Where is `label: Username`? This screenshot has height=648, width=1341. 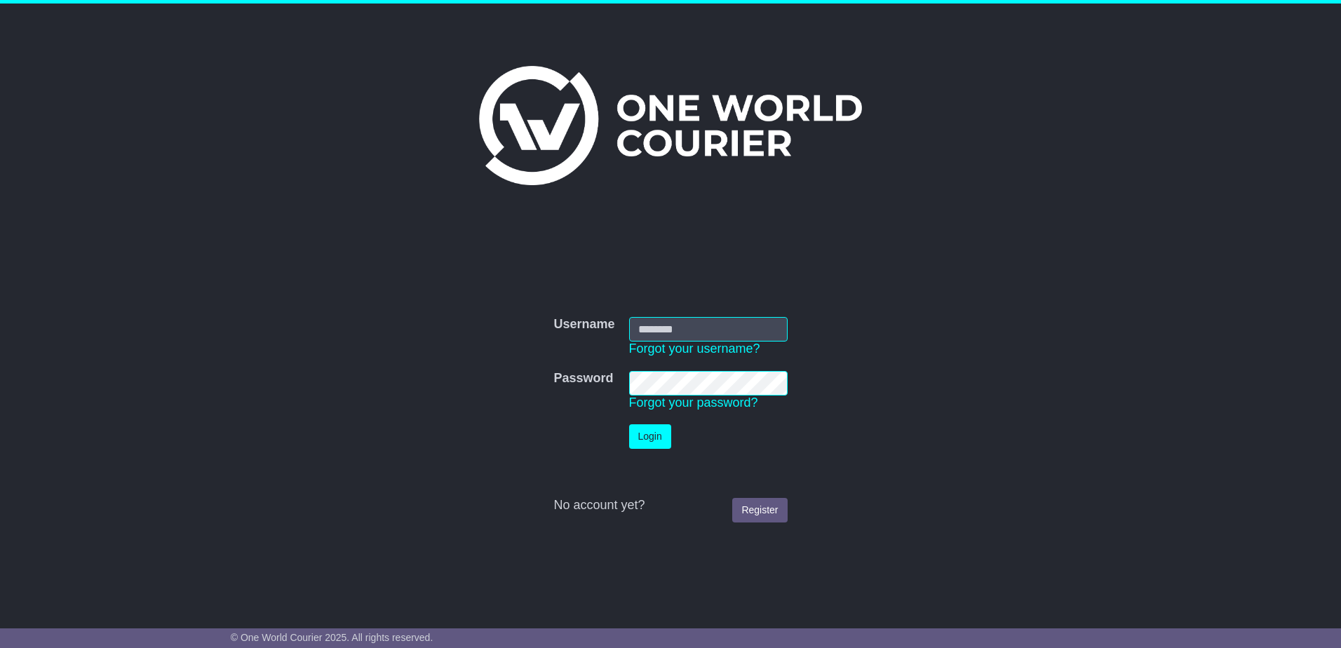
label: Username is located at coordinates (584, 325).